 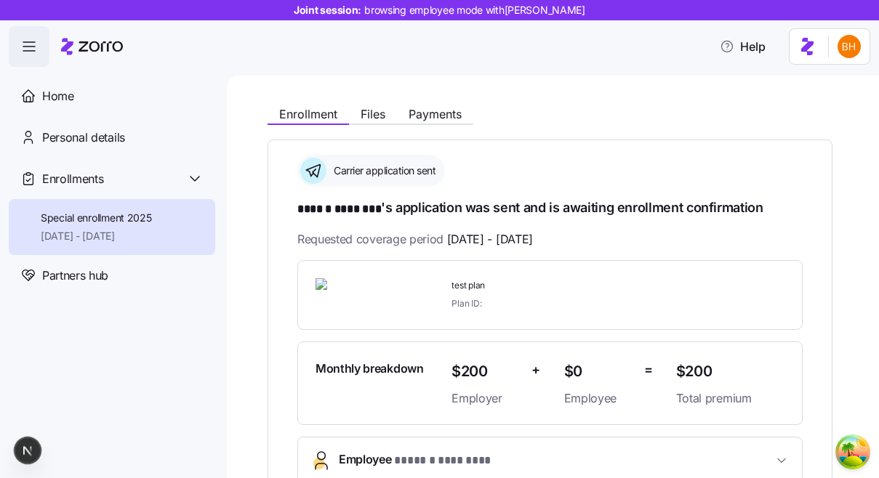 I want to click on span: Total premium, so click(x=730, y=398).